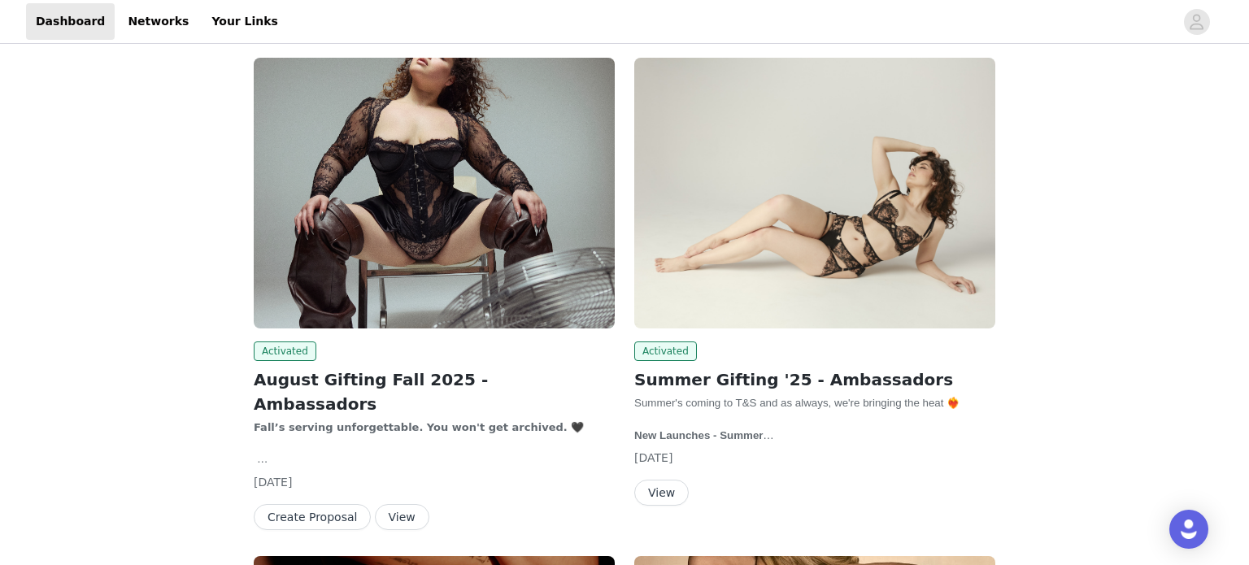 This screenshot has height=565, width=1249. I want to click on h2: August Gifting Fall 2025 - Ambassadors, so click(434, 392).